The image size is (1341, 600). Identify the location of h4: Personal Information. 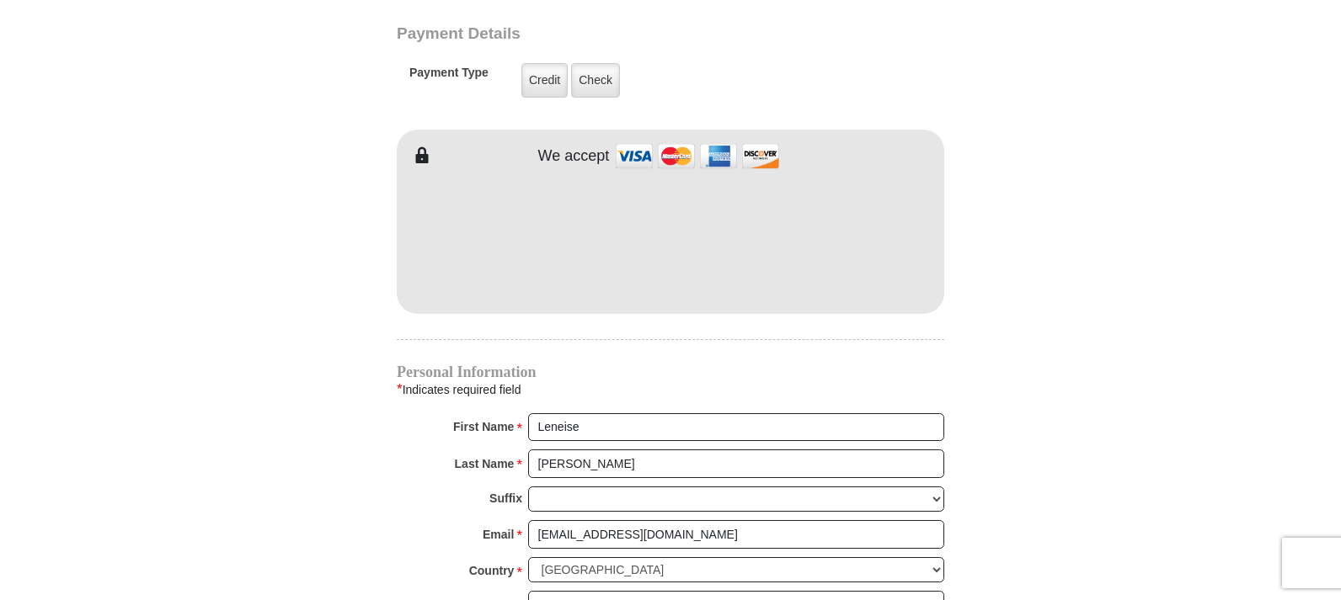
(670, 372).